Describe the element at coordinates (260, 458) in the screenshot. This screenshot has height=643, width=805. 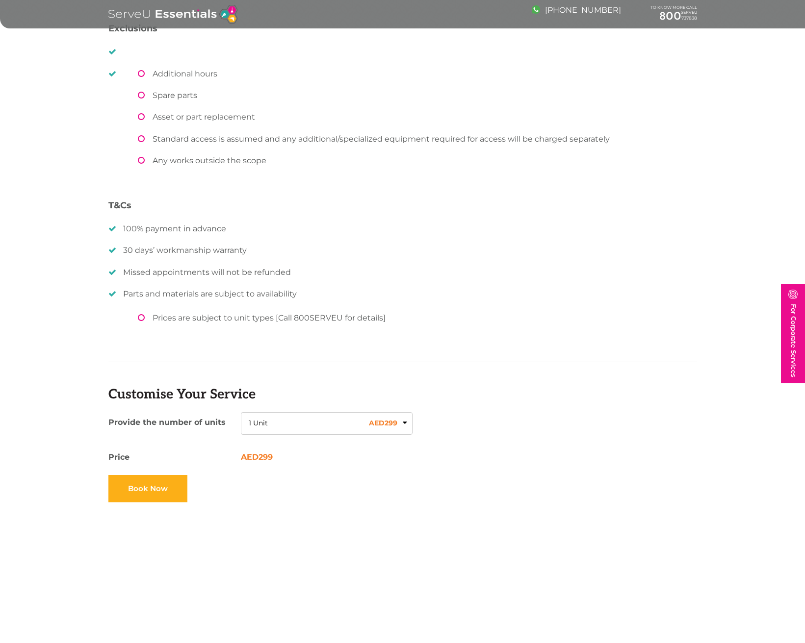
I see `p: Price` at that location.